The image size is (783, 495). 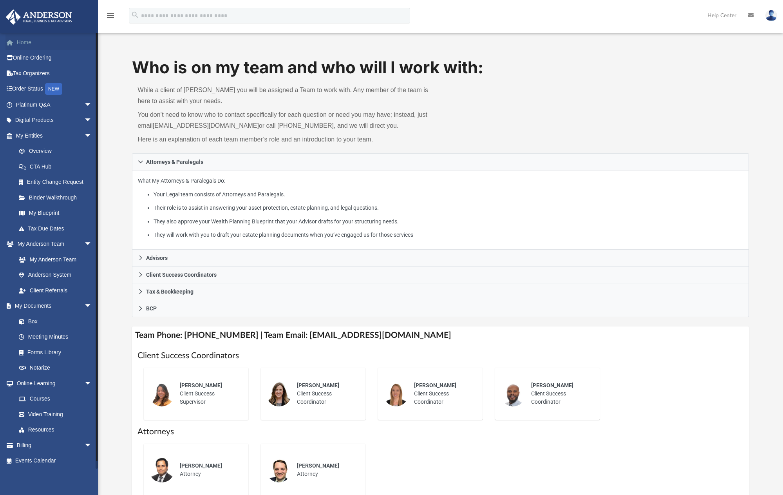 What do you see at coordinates (54, 58) in the screenshot?
I see `a: Online Ordering` at bounding box center [54, 58].